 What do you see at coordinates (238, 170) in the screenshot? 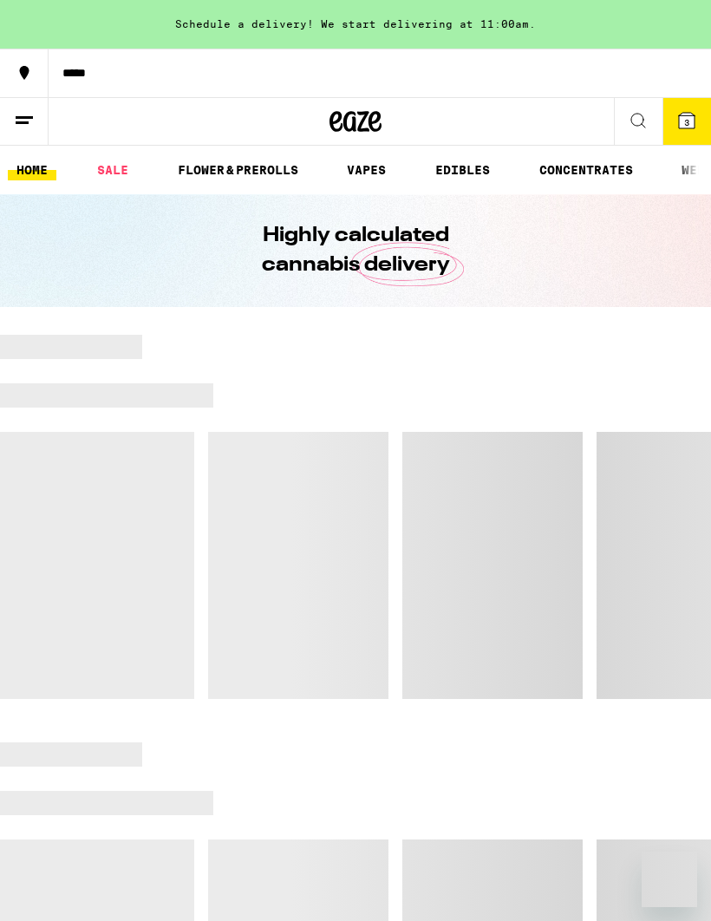
I see `a: FLOWER & PREROLLS` at bounding box center [238, 170].